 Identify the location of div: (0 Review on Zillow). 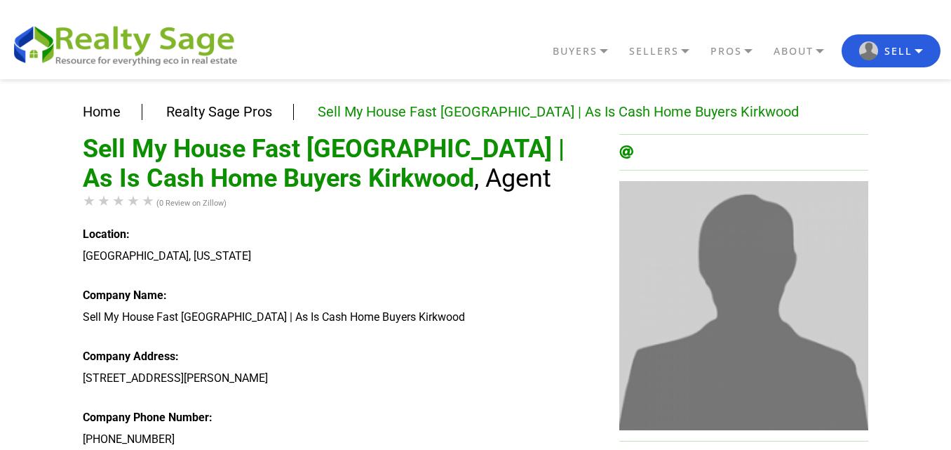
(340, 203).